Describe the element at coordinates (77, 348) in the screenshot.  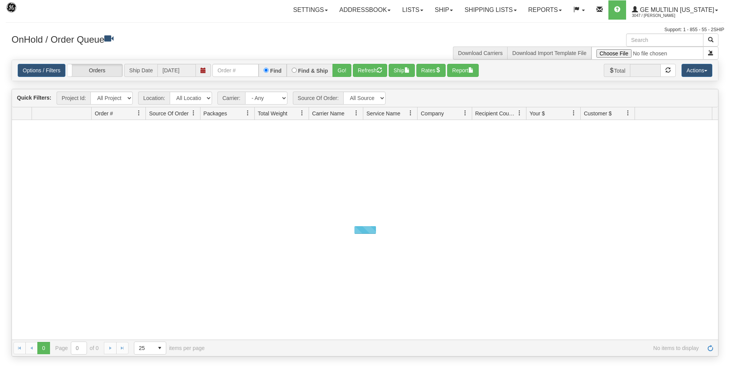
I see `span: Page of 0` at that location.